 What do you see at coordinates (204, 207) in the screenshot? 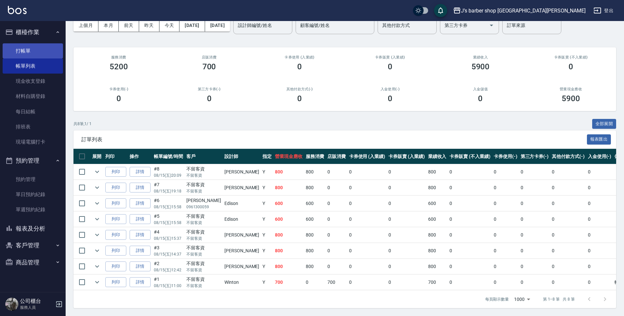
I see `p: 0961300059` at bounding box center [204, 207].